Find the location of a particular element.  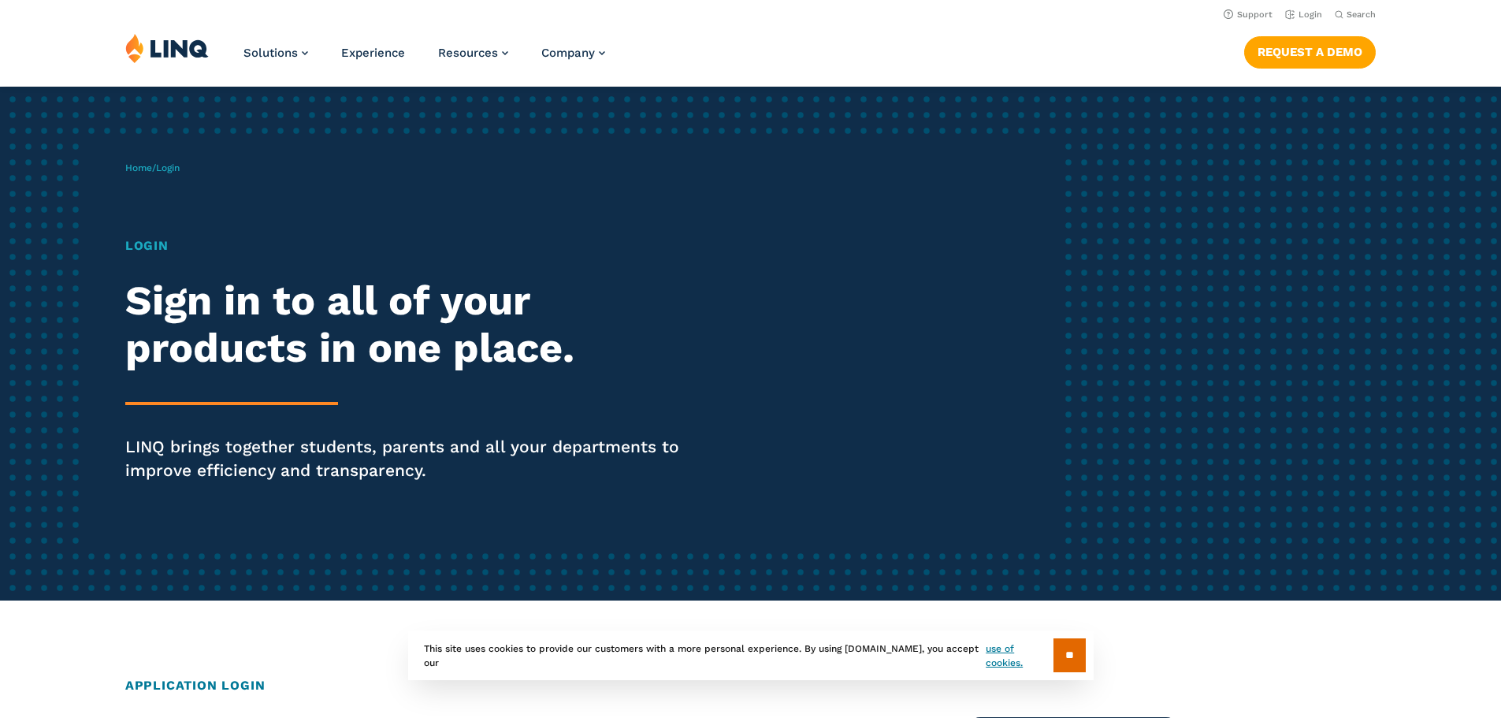

span: Solutions is located at coordinates (270, 53).